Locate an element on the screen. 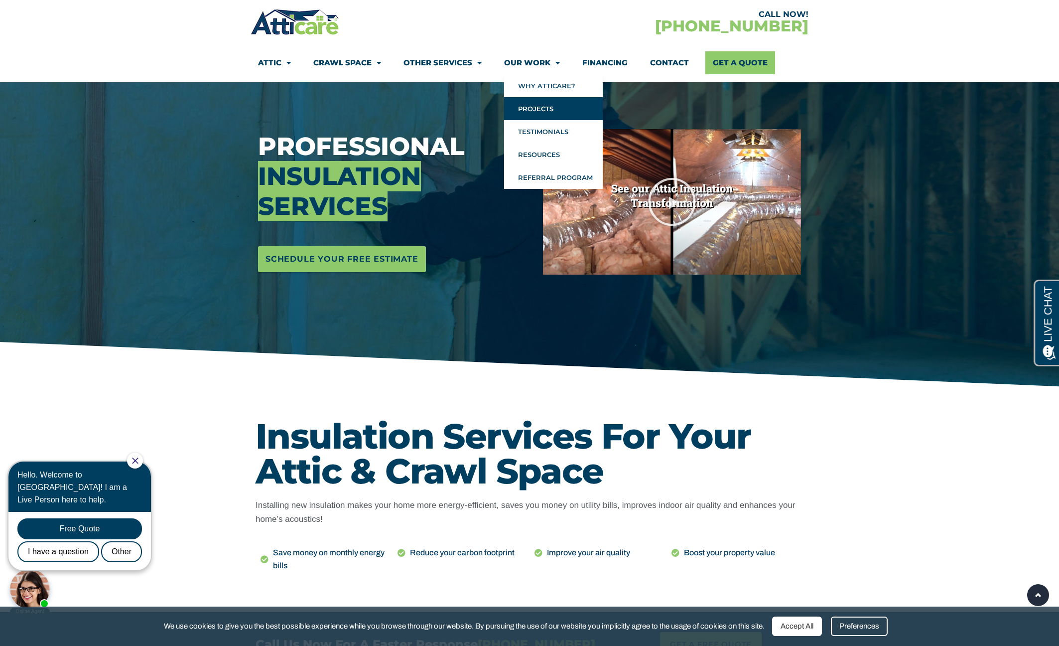 This screenshot has width=1059, height=646. div: Online Agent is located at coordinates (25, 160).